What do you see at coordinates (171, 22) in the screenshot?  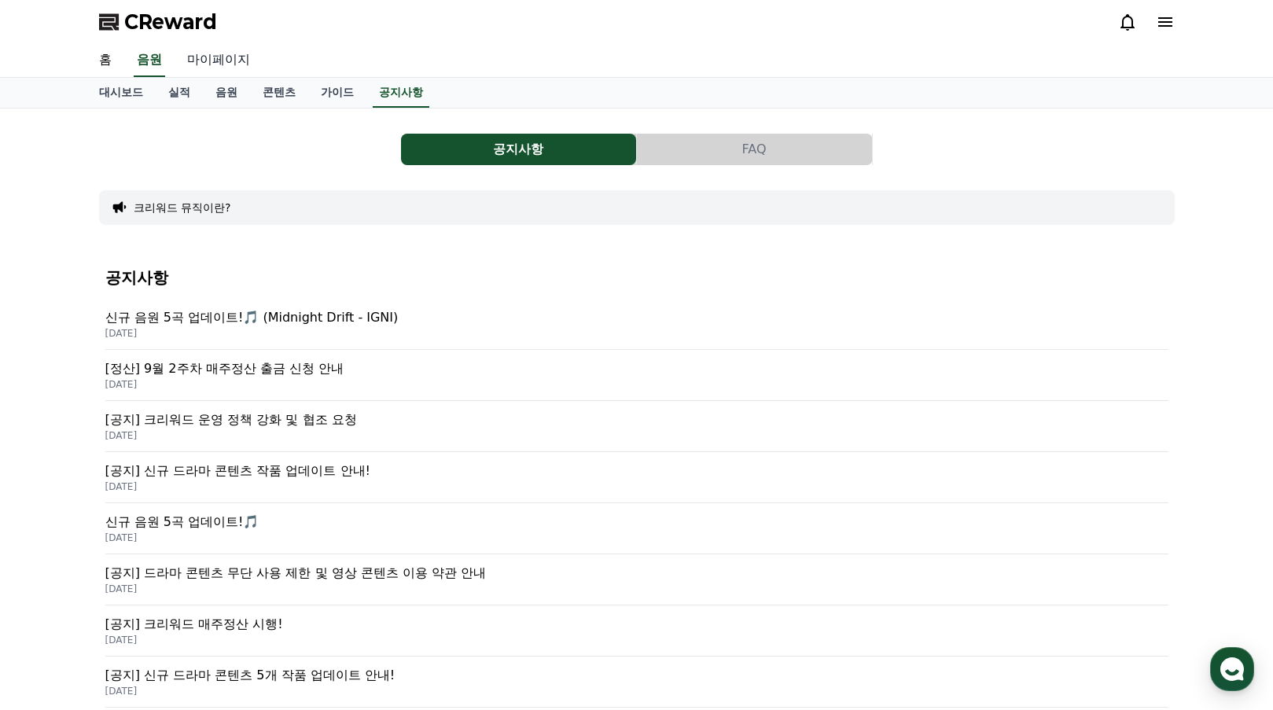 I see `span: CReward` at bounding box center [171, 22].